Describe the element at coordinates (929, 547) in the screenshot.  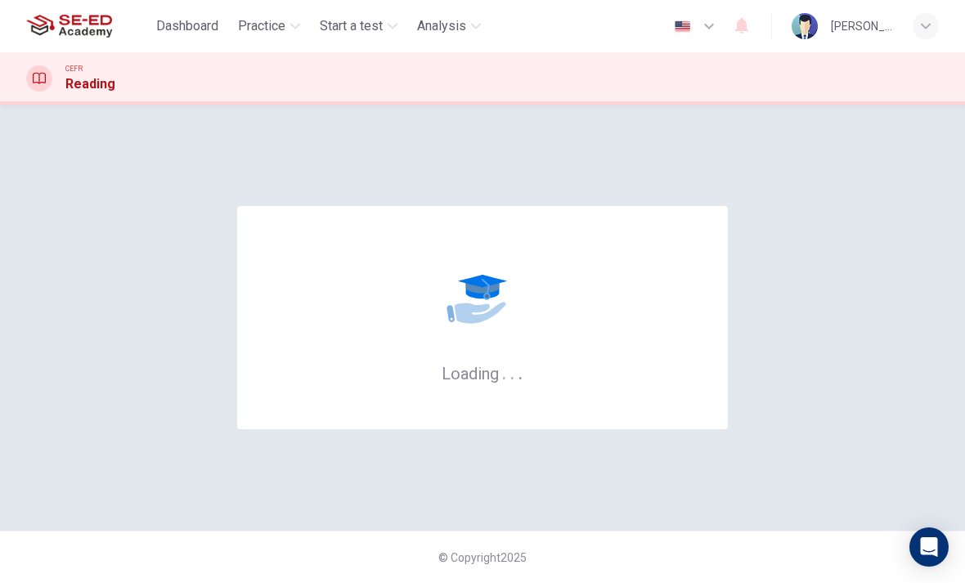
I see `div: Open Intercom Messenger` at that location.